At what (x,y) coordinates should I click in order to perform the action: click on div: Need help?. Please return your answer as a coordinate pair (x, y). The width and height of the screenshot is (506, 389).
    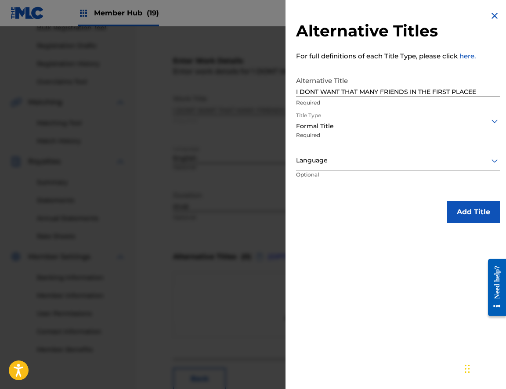
    Looking at the image, I should click on (16, 34).